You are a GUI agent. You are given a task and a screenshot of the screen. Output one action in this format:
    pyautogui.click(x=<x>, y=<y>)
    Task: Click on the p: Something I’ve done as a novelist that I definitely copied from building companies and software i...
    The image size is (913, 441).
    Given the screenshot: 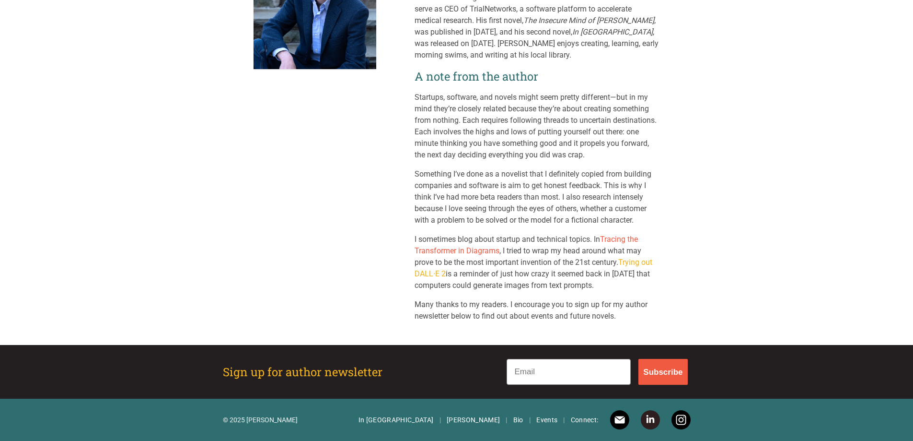 What is the action you would take?
    pyautogui.click(x=537, y=197)
    